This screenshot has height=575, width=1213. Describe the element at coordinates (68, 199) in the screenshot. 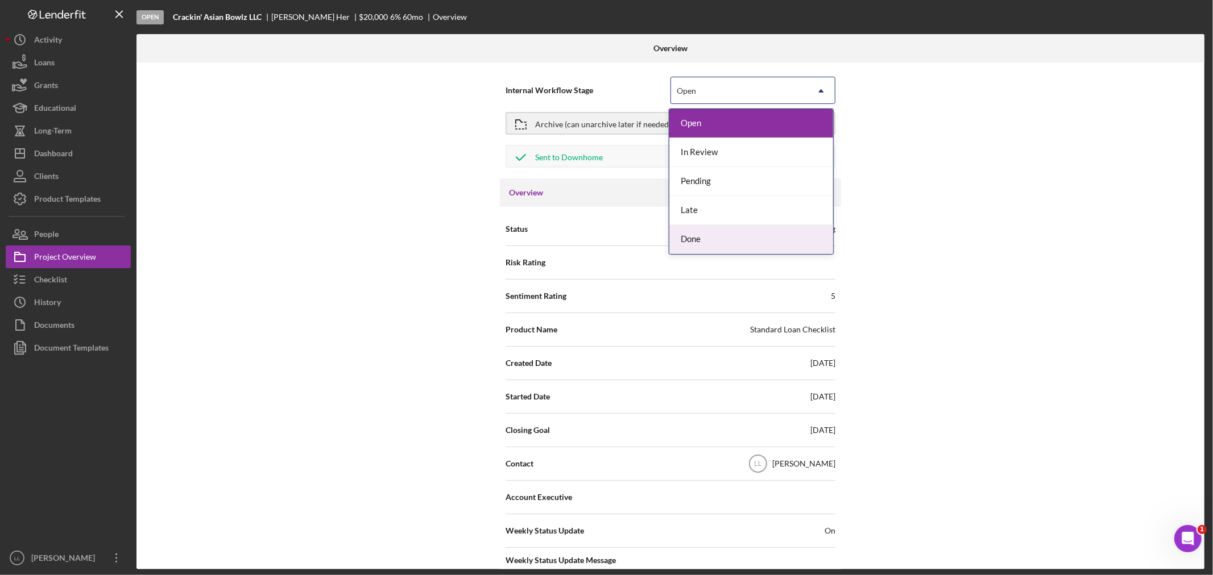

I see `a: Product Templates` at that location.